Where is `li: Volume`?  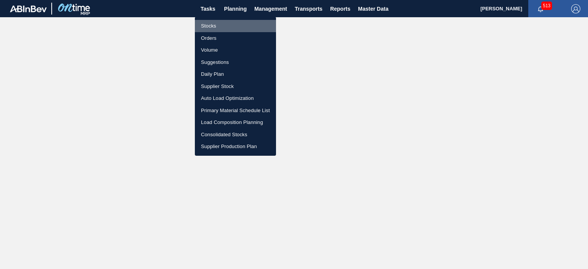 li: Volume is located at coordinates (236, 50).